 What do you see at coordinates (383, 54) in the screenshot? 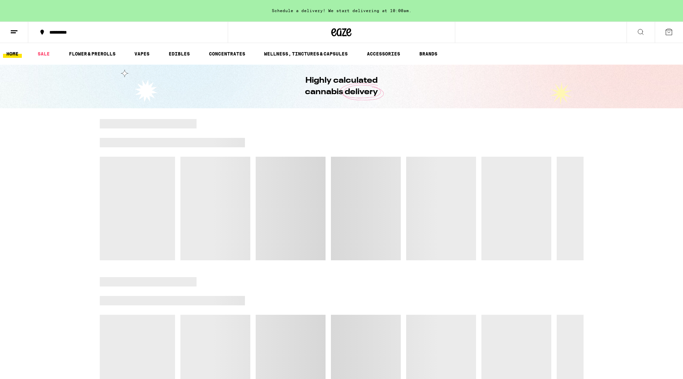
I see `a: ACCESSORIES` at bounding box center [383, 54].